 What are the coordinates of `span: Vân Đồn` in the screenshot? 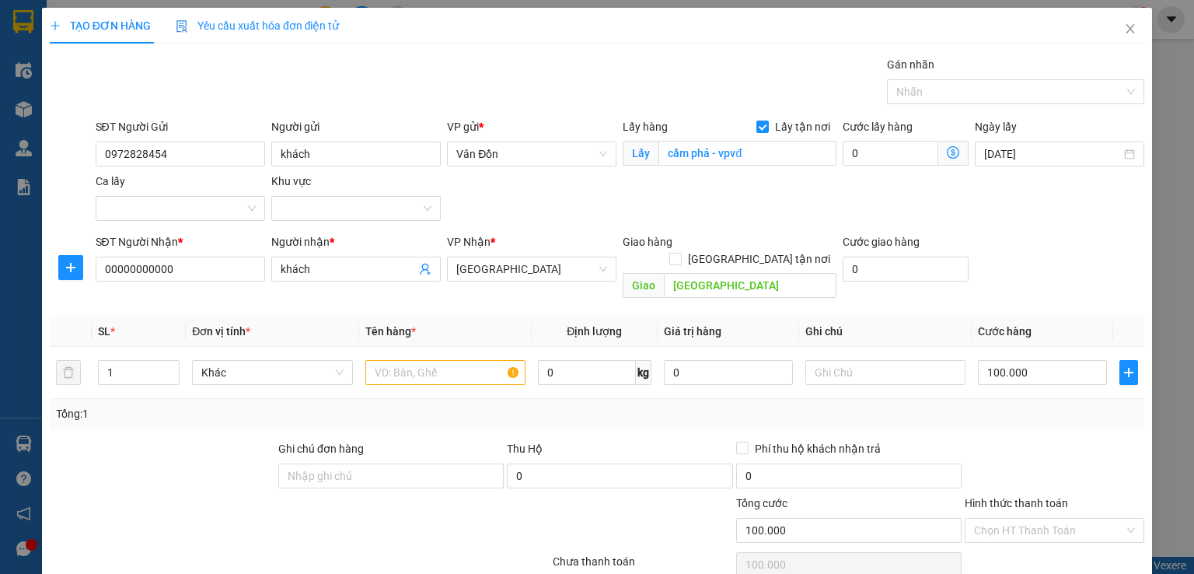 It's located at (532, 154).